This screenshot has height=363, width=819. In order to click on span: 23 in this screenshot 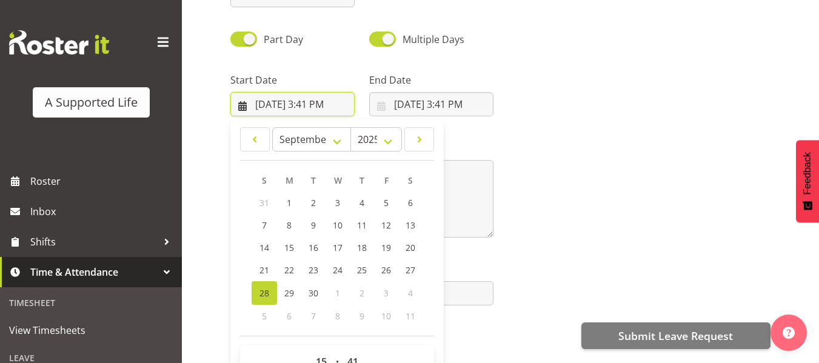, I will do `click(314, 270)`.